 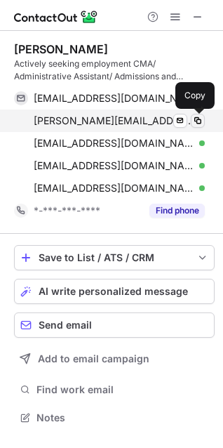 I want to click on button: AI write personalized message, so click(x=115, y=292).